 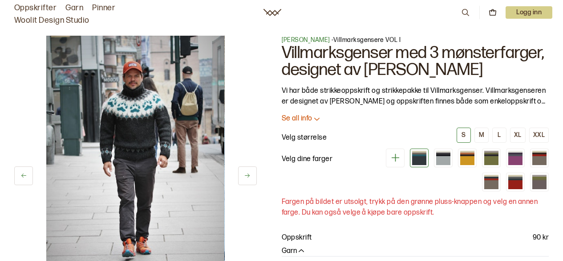 What do you see at coordinates (273, 12) in the screenshot?
I see `a: Woolit` at bounding box center [273, 12].